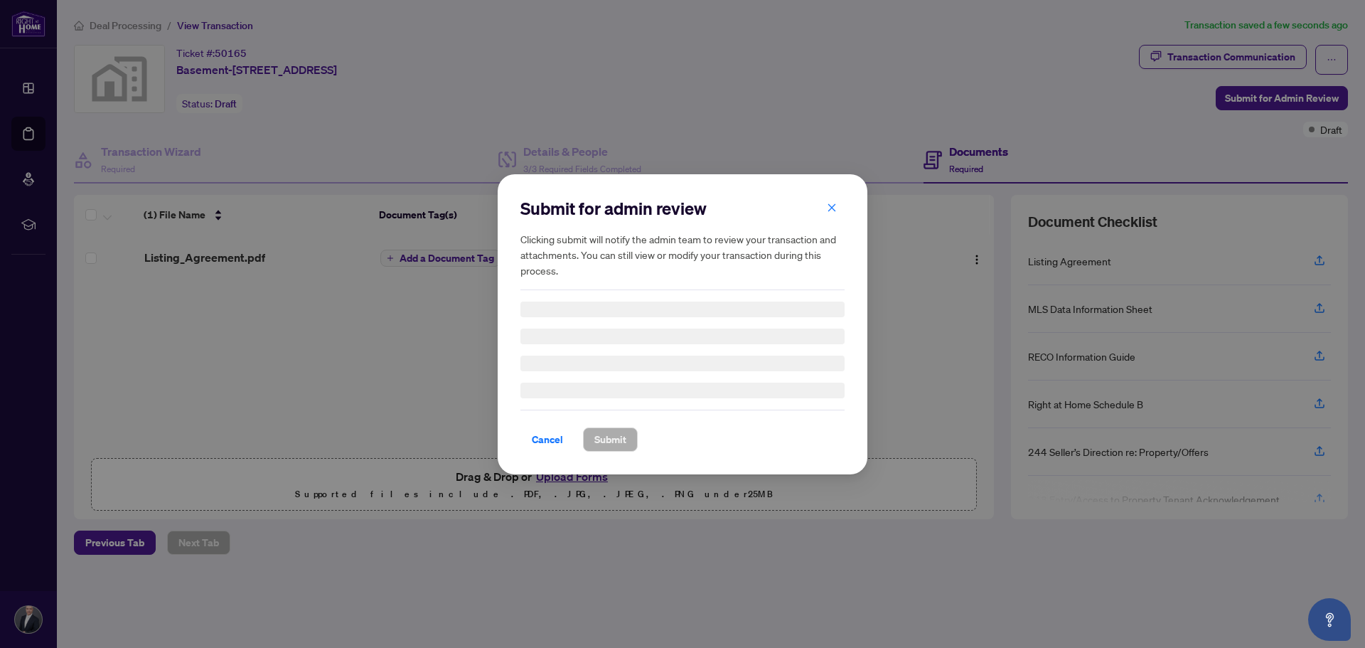 The width and height of the screenshot is (1365, 648). Describe the element at coordinates (610, 439) in the screenshot. I see `button: Submit` at that location.